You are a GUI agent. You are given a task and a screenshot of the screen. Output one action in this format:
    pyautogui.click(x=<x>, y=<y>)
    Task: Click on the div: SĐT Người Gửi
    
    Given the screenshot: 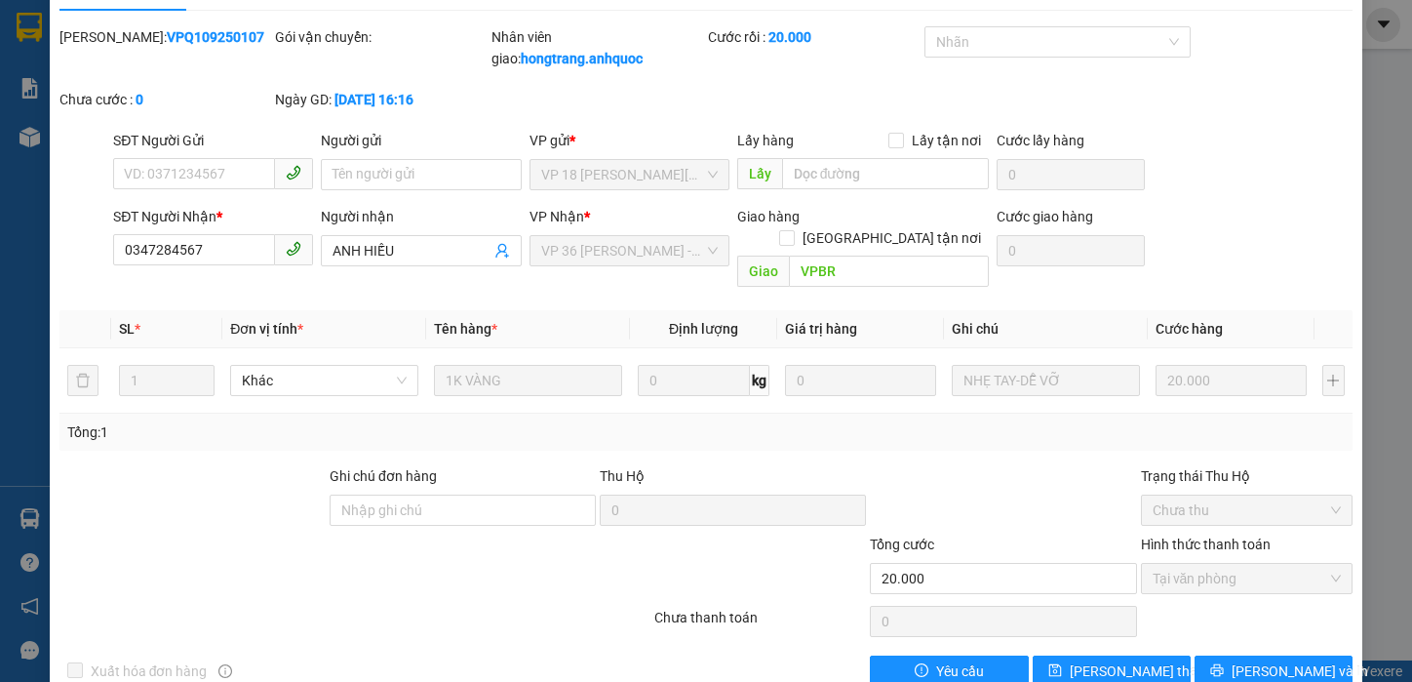 What is the action you would take?
    pyautogui.click(x=213, y=140)
    